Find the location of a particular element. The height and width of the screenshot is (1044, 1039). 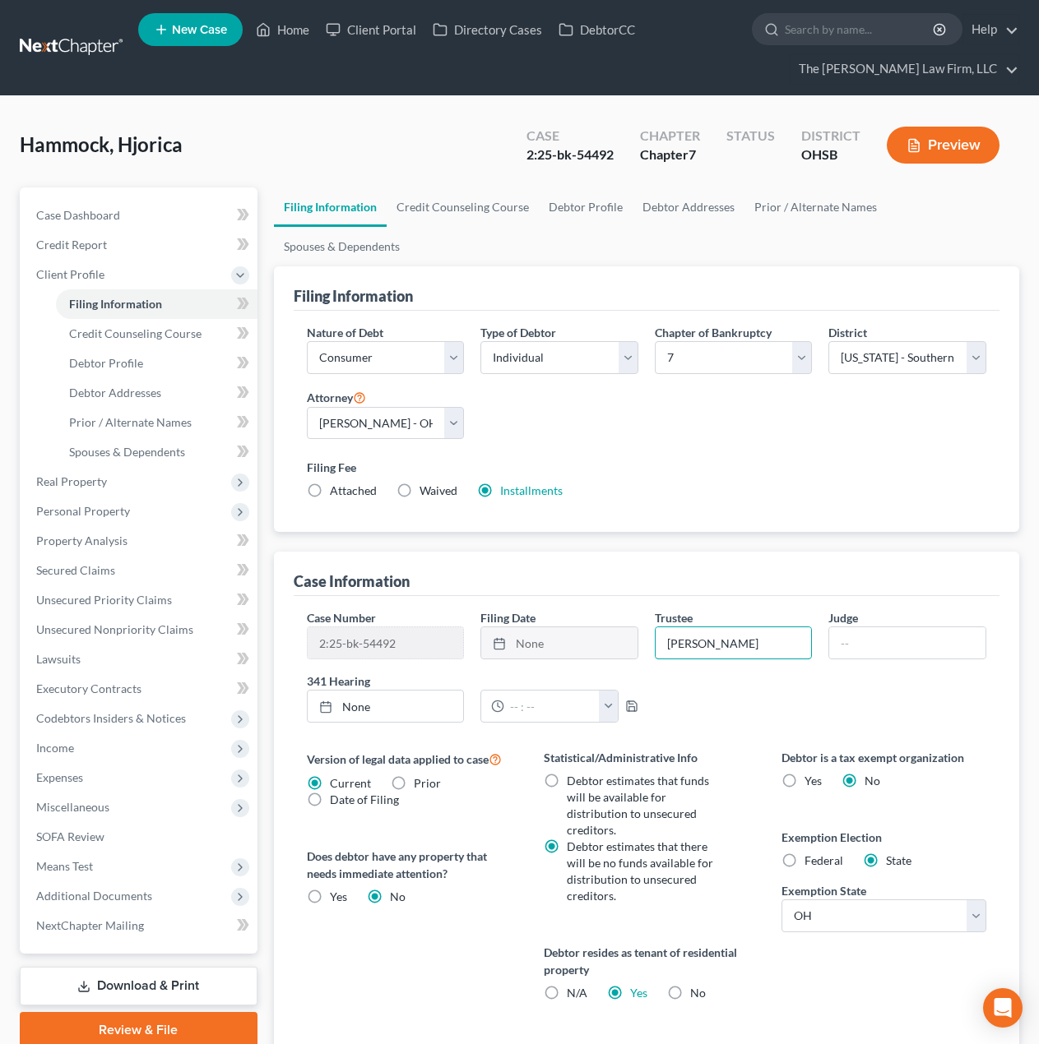

label: Debtor resides as tenant of residential property is located at coordinates (645, 961).